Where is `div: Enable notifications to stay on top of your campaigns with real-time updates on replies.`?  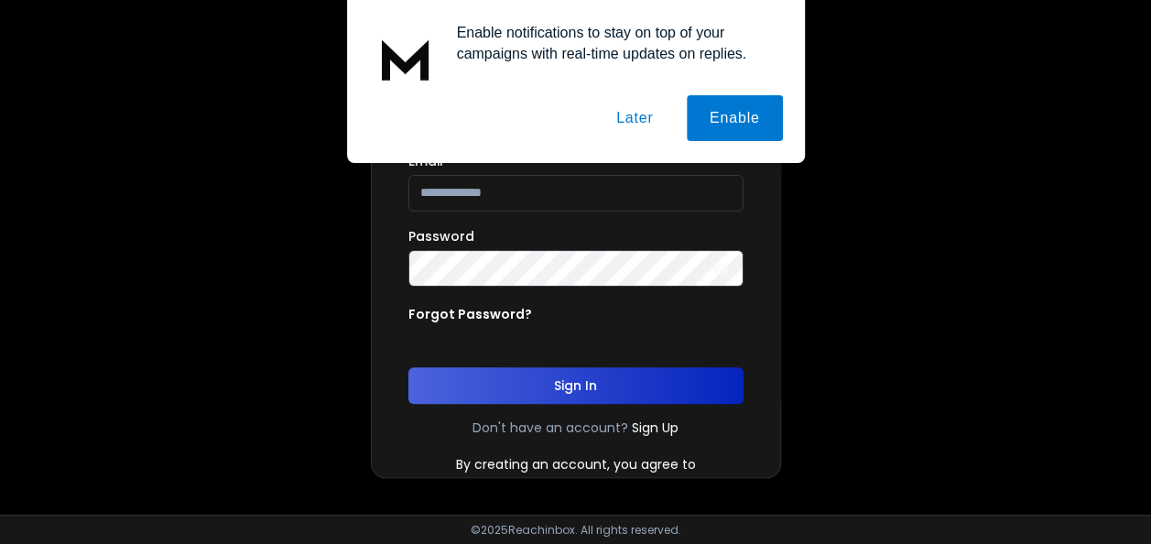
div: Enable notifications to stay on top of your campaigns with real-time updates on replies. is located at coordinates (612, 43).